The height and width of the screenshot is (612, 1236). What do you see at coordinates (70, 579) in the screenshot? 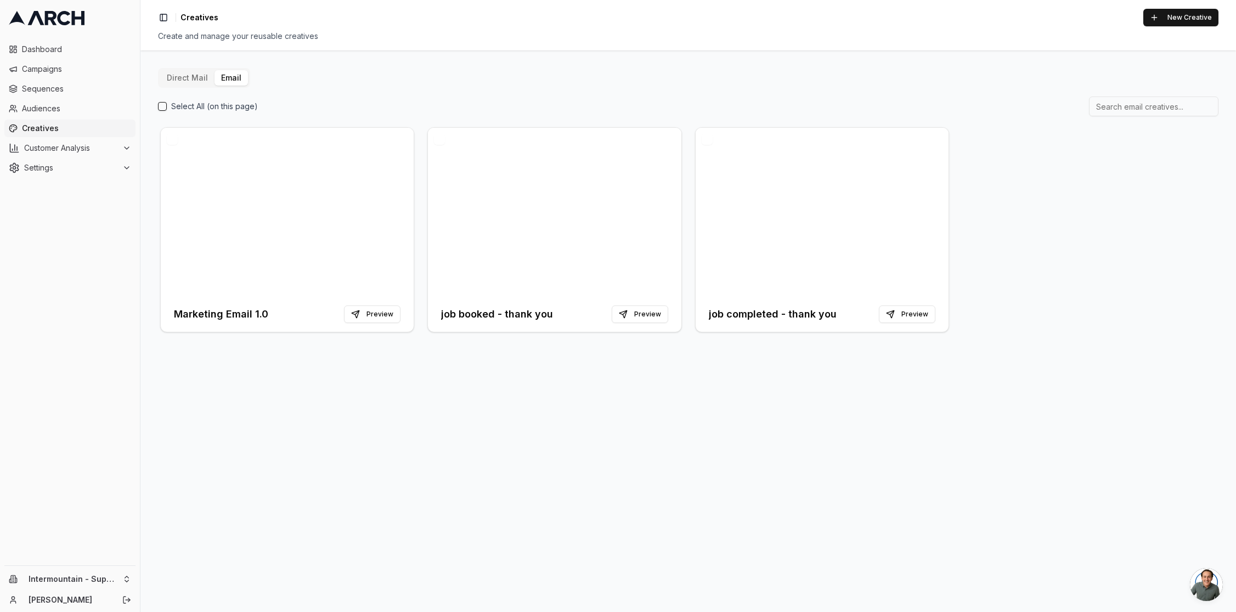
I see `button: Intermountain - Superior Water & Air` at bounding box center [70, 579].